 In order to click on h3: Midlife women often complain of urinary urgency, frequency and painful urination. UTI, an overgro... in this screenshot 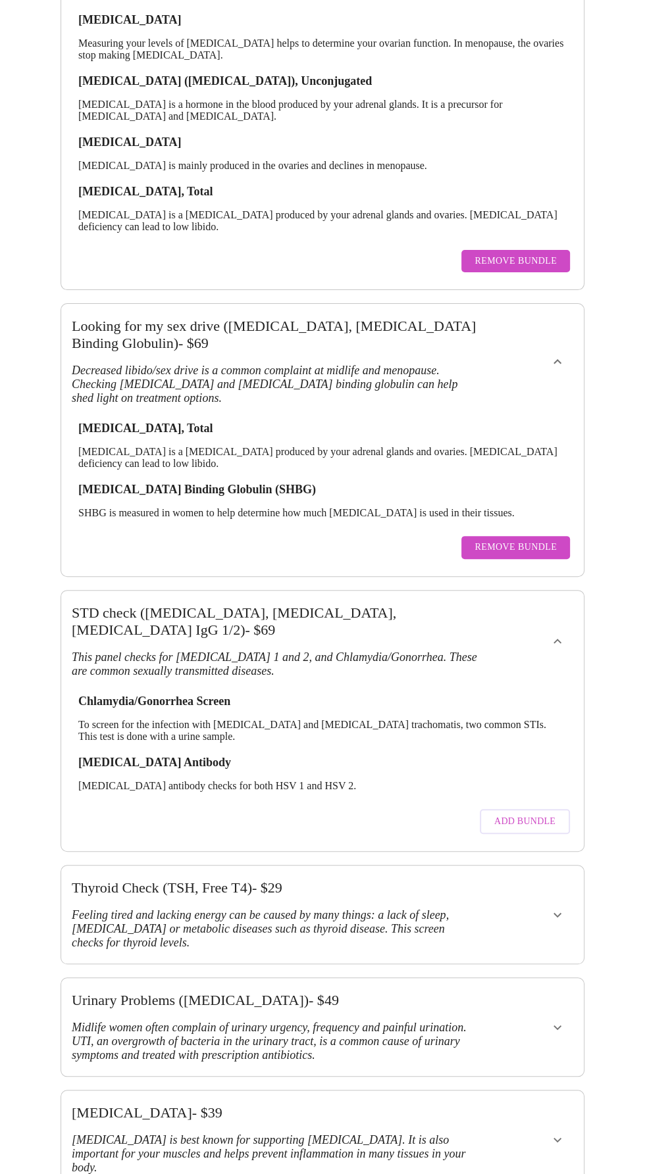, I will do `click(274, 1042)`.